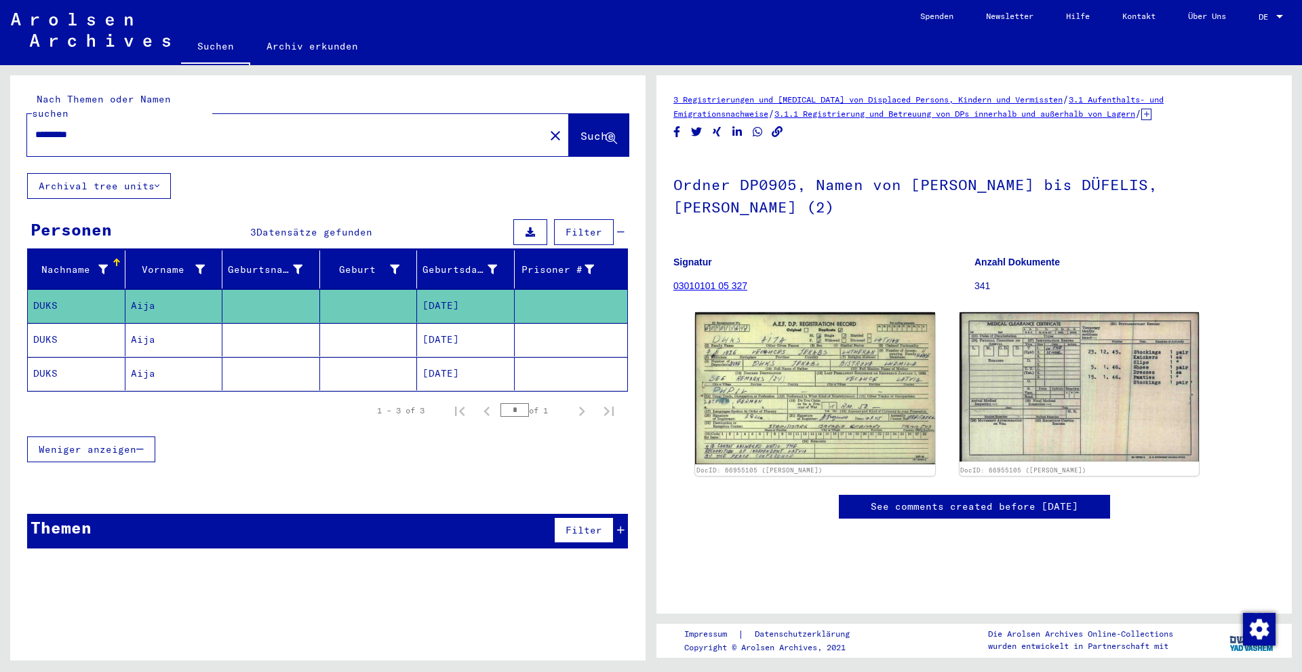 The height and width of the screenshot is (672, 1302). I want to click on mat-header-cell: Geburtsname, so click(271, 269).